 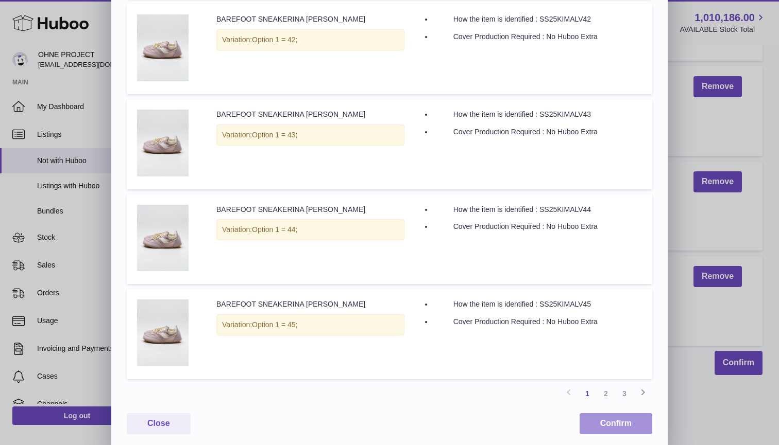 I want to click on span: Option 1 = 42;, so click(x=274, y=40).